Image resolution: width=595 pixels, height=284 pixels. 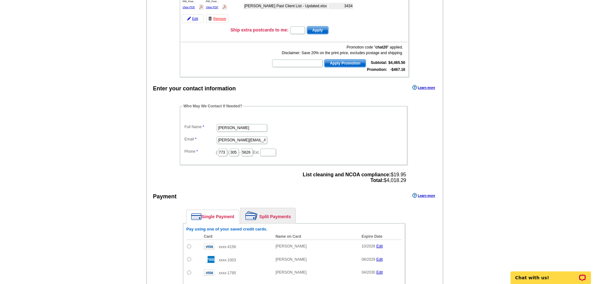 I want to click on div: Promotion code " " applied. Disclaimer: Save 20% on the print price, excludes postage and shipping., so click(x=337, y=50).